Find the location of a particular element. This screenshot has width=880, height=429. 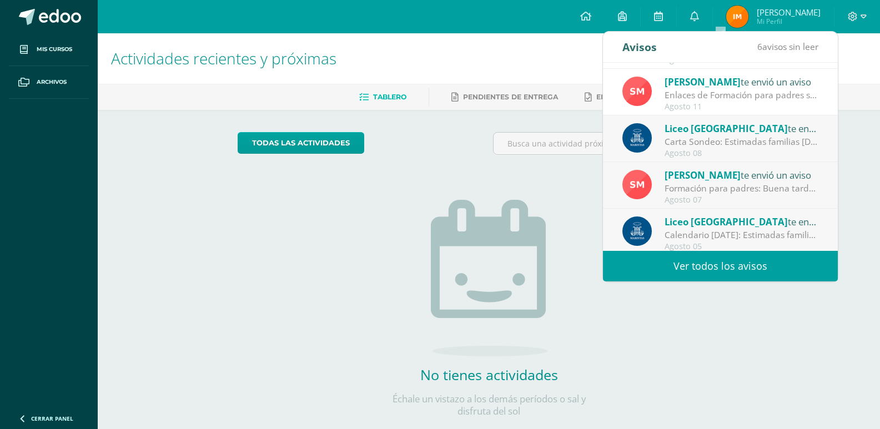

div: Enlaces de Formación para padres sobre seguridad en el Uso del Ipad: Buena tarde estimadas famili... is located at coordinates (742, 95).